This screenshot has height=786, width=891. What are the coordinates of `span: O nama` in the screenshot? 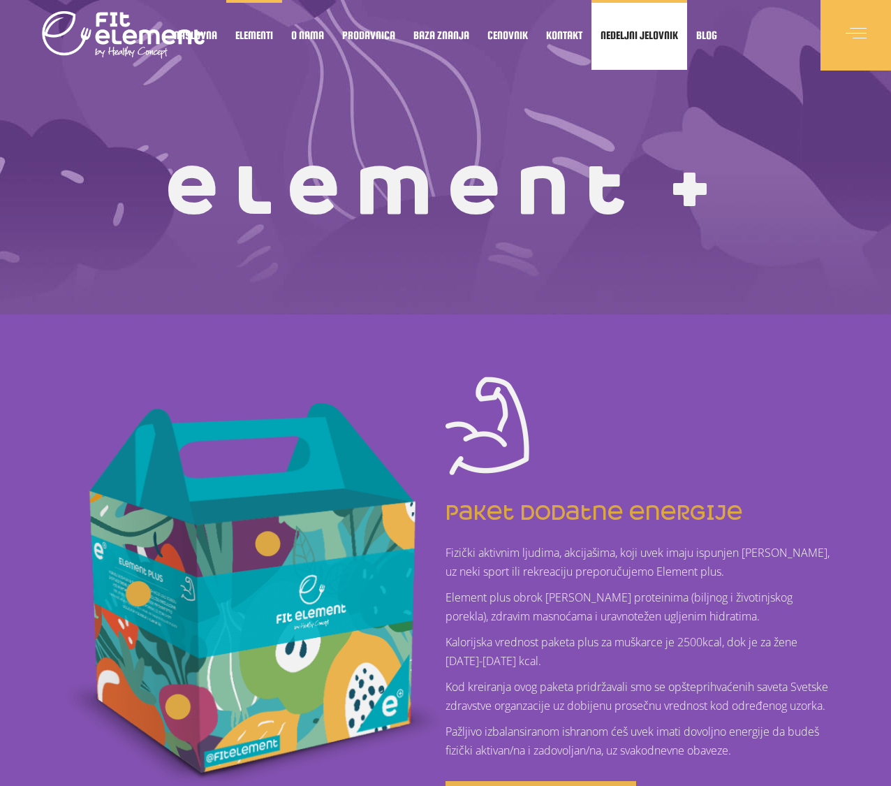 It's located at (307, 35).